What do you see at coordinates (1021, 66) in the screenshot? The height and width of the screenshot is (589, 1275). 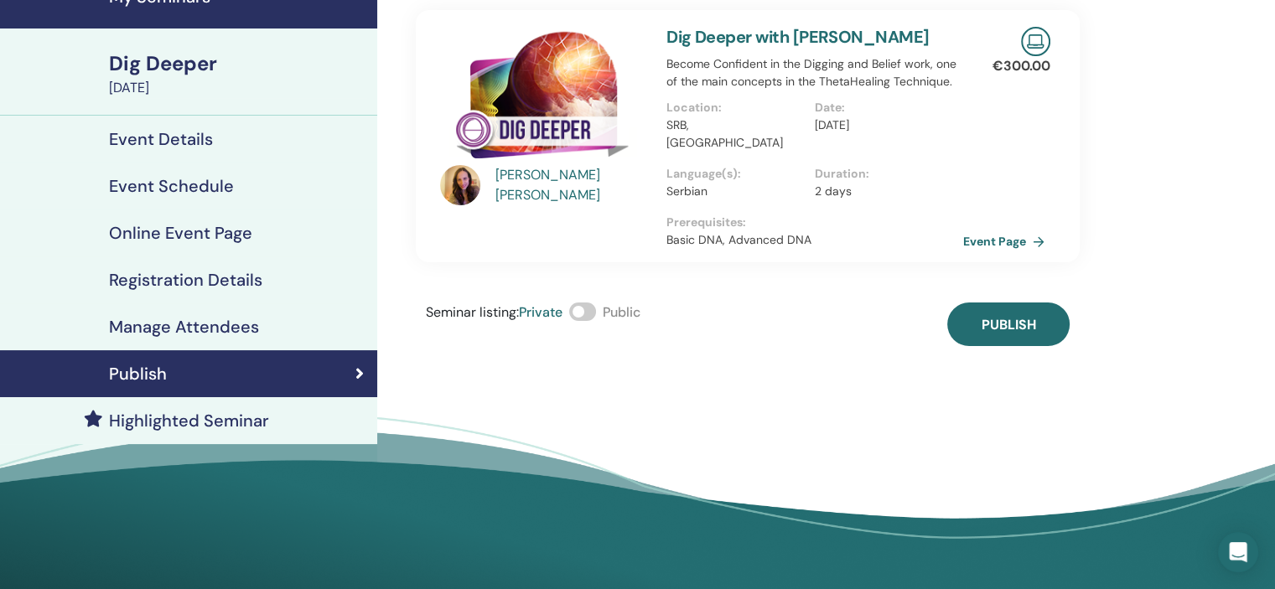 I see `p: € 300.00` at bounding box center [1021, 66].